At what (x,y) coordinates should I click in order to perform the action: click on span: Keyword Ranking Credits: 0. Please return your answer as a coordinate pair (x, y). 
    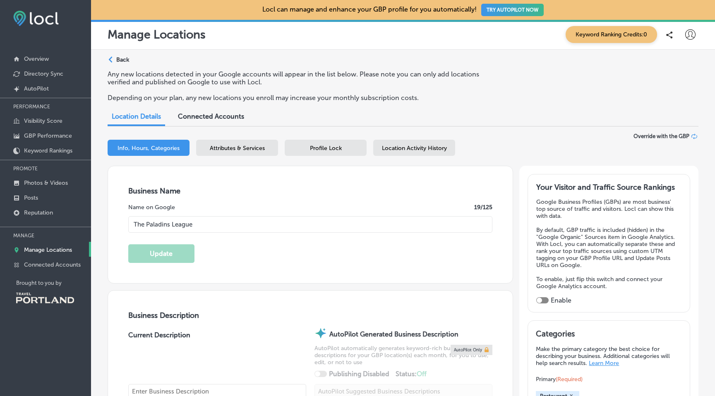
    Looking at the image, I should click on (611, 34).